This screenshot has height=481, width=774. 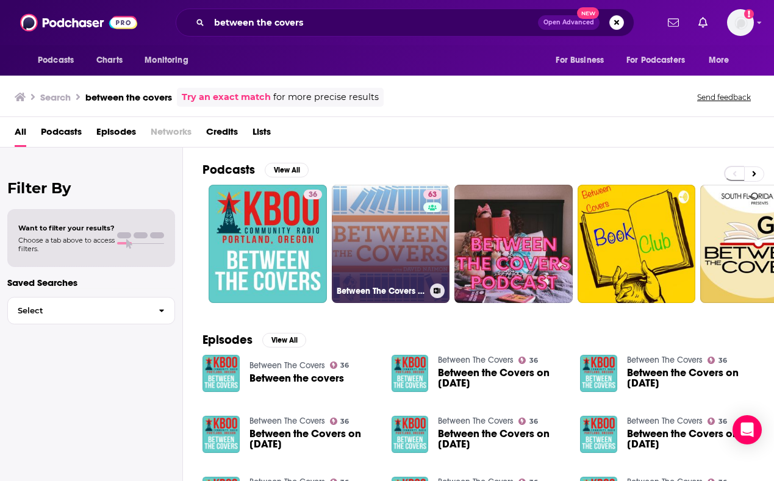 I want to click on a: EpisodesView All, so click(x=254, y=340).